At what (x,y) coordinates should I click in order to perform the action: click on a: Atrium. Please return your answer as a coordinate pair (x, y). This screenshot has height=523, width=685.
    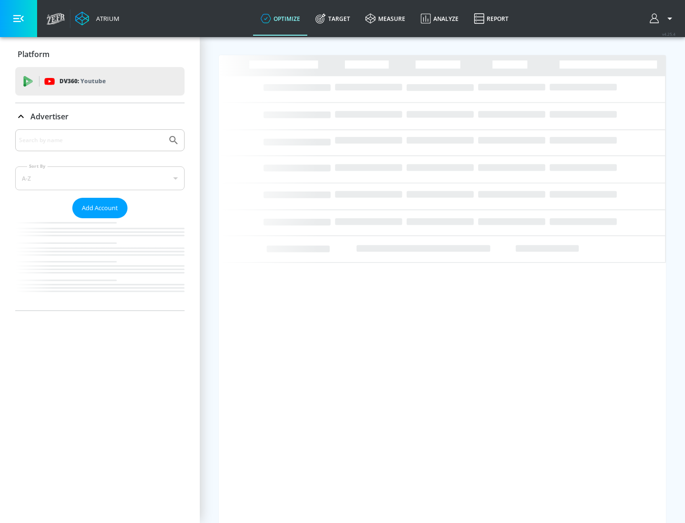
    Looking at the image, I should click on (97, 19).